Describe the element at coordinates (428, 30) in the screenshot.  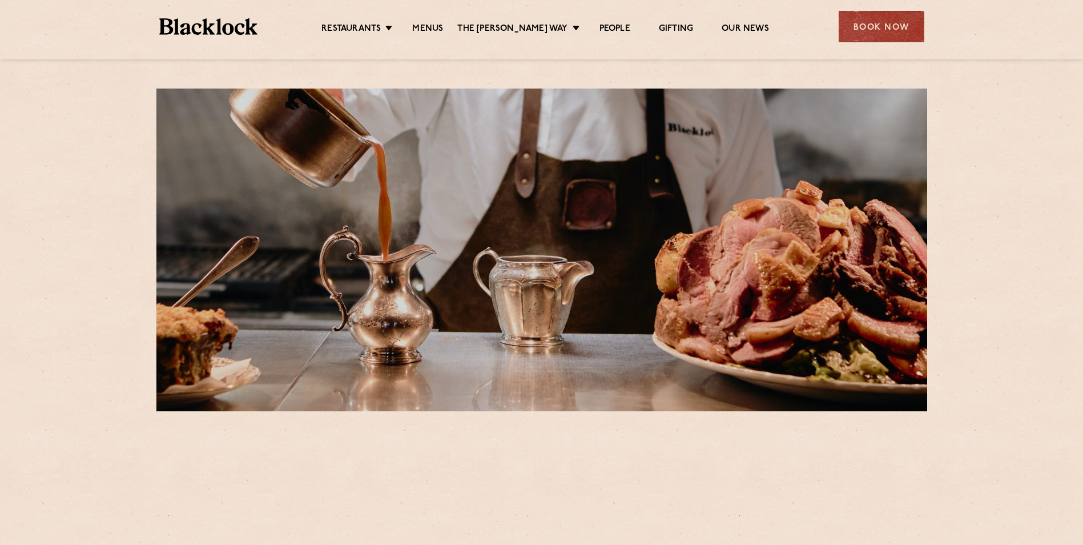
I see `a: Menus` at that location.